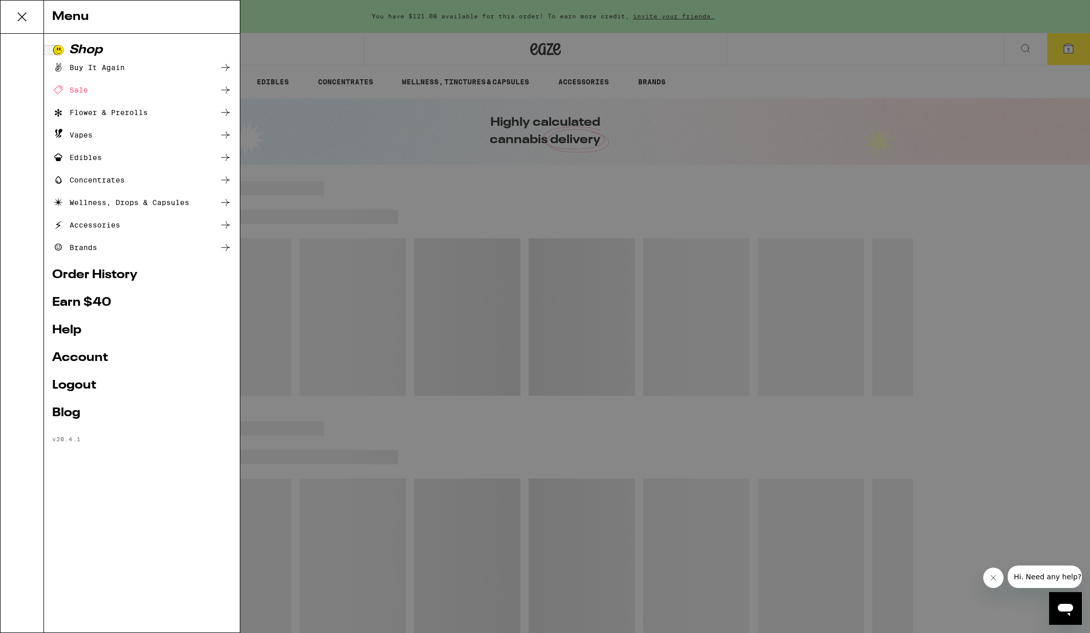 The height and width of the screenshot is (633, 1090). I want to click on a: Sale, so click(142, 90).